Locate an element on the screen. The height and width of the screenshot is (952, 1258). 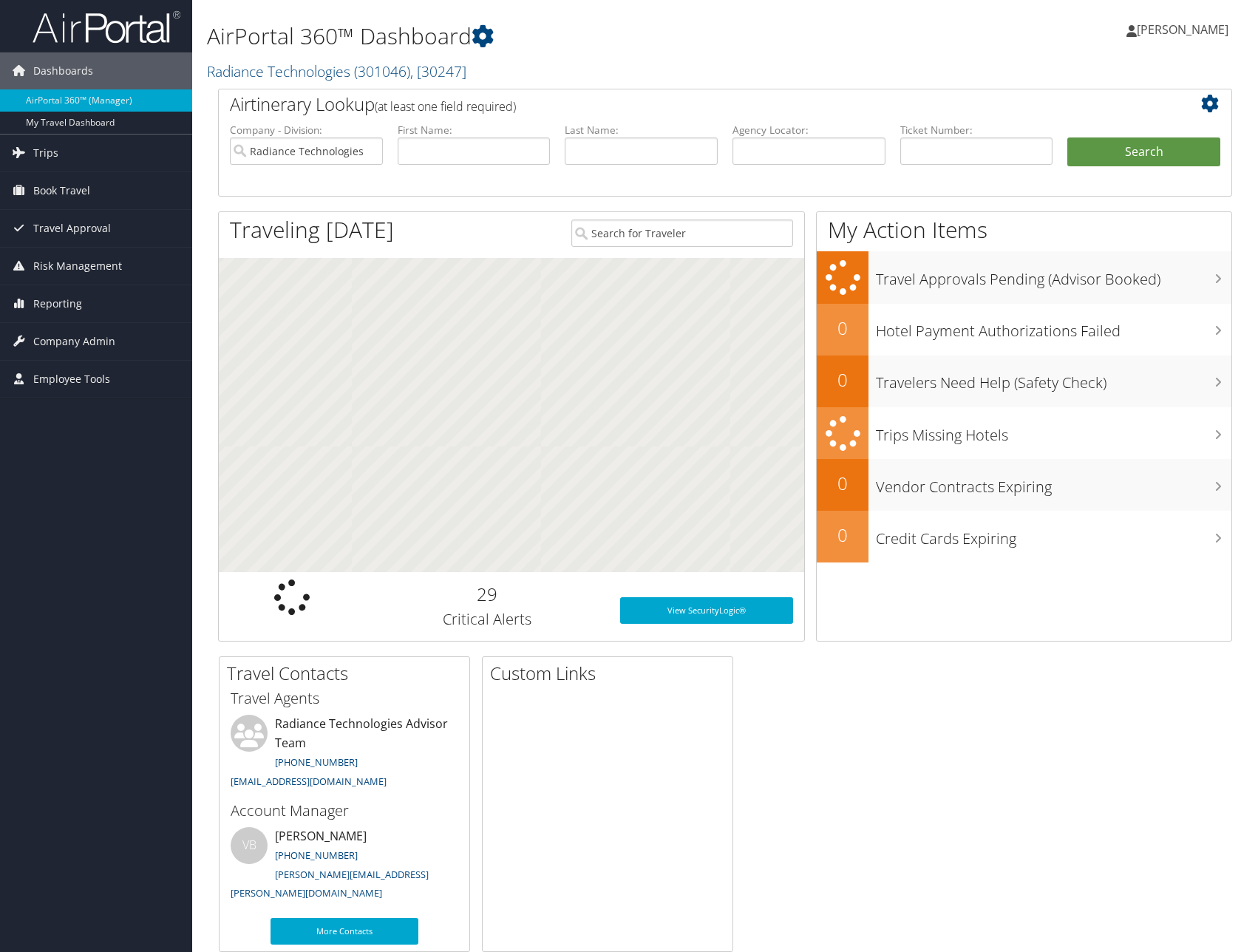
label: Company - Division: is located at coordinates (306, 130).